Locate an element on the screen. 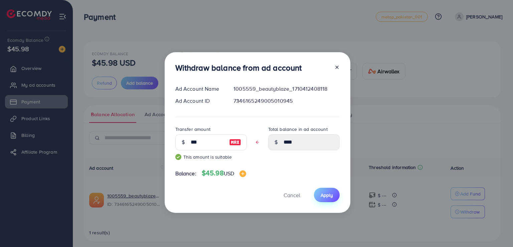 This screenshot has width=513, height=247. h4: $45.98 is located at coordinates (224, 173).